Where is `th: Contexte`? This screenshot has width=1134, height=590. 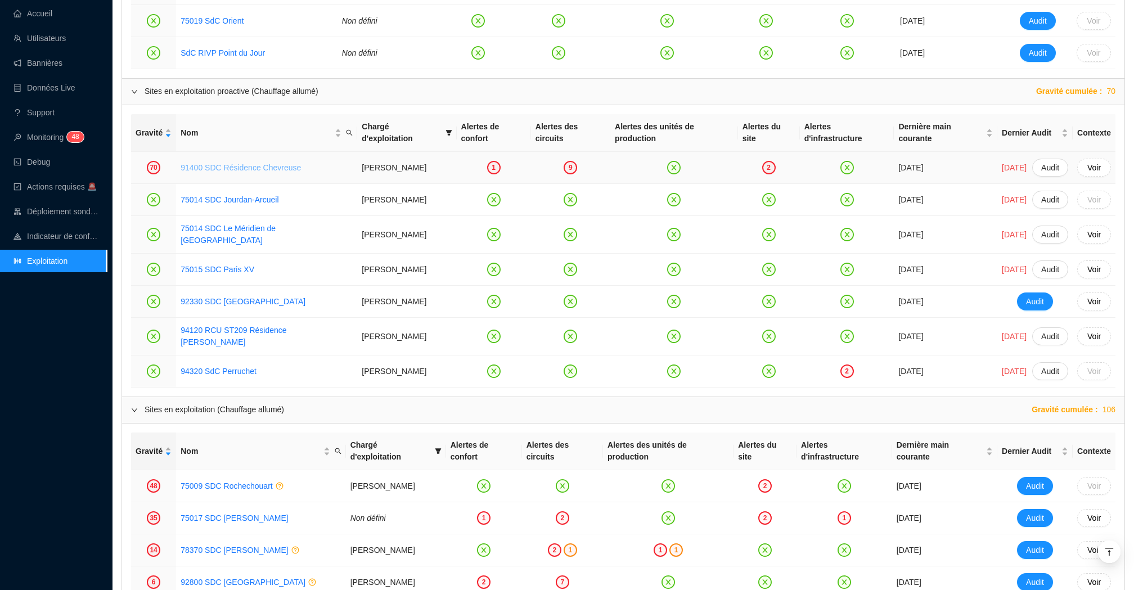 th: Contexte is located at coordinates (1094, 451).